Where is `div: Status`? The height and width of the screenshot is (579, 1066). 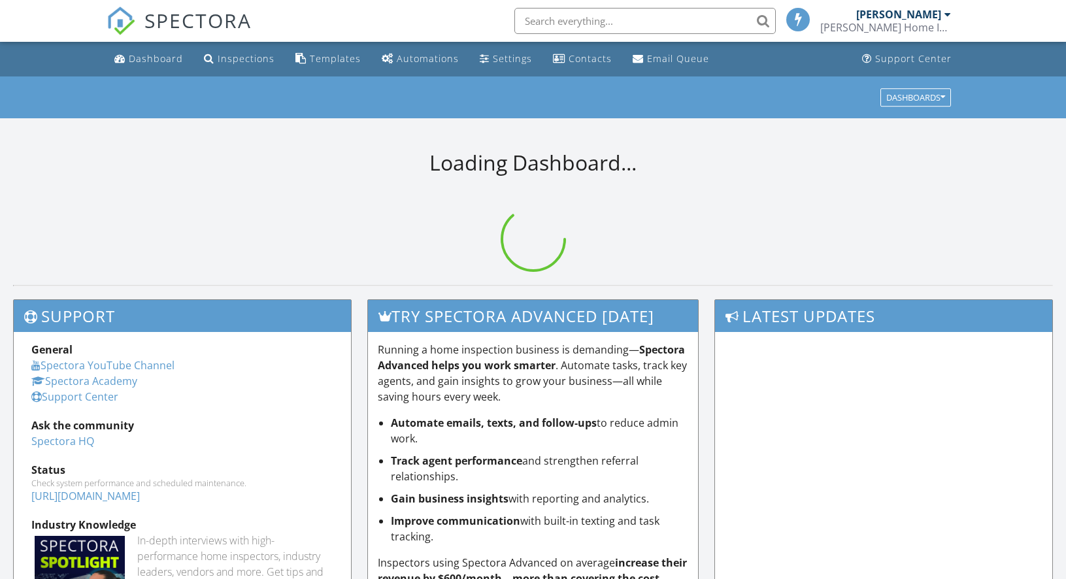
div: Status is located at coordinates (182, 470).